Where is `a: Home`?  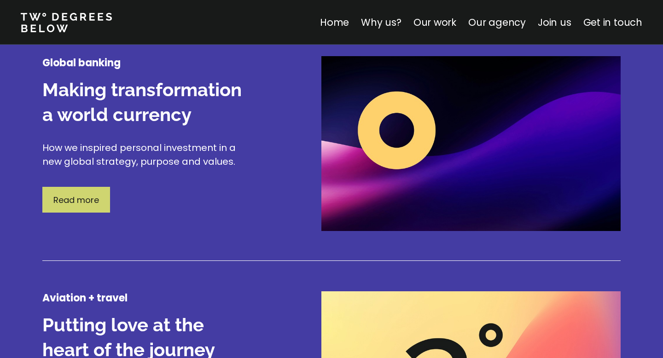 a: Home is located at coordinates (334, 22).